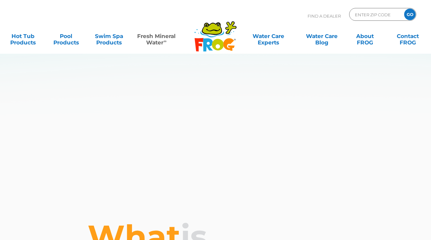 This screenshot has width=431, height=240. Describe the element at coordinates (408, 36) in the screenshot. I see `a: ContactFROG` at that location.